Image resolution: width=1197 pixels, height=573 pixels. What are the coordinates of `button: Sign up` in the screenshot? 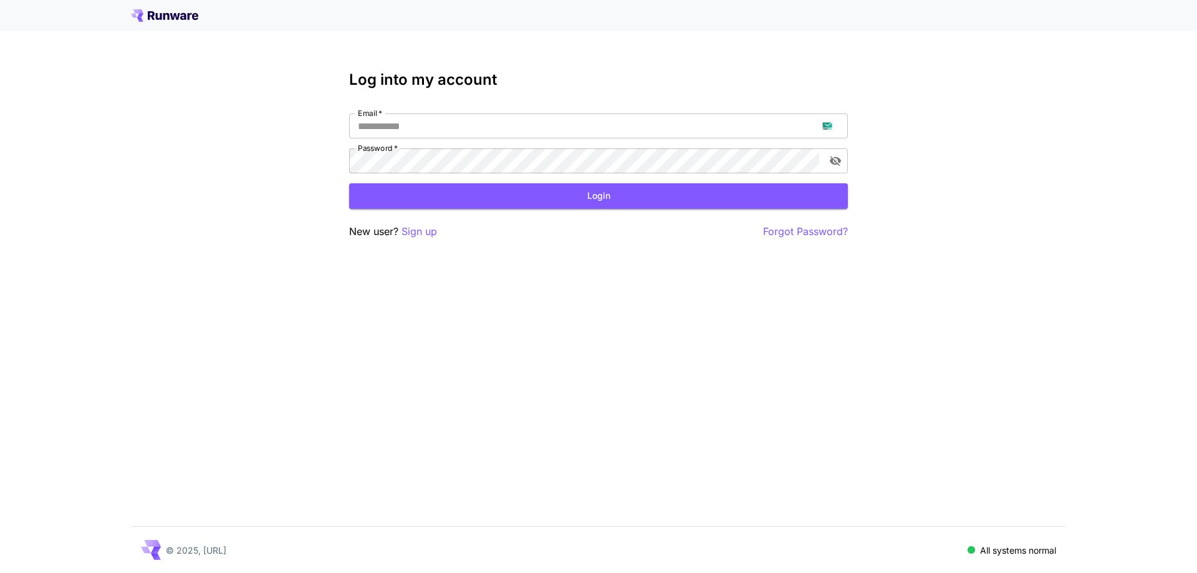 It's located at (419, 231).